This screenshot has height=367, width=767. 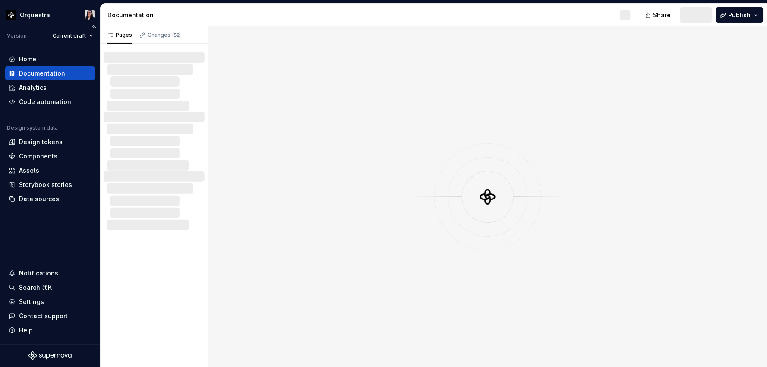 What do you see at coordinates (43, 316) in the screenshot?
I see `div: Contact support` at bounding box center [43, 316].